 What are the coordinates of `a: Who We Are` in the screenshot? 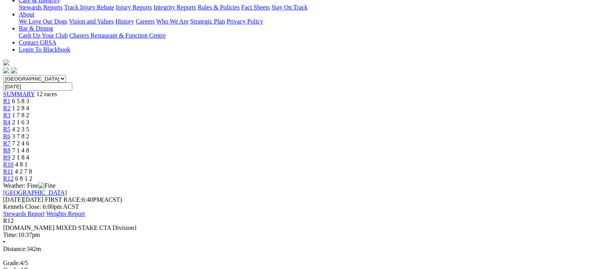 It's located at (172, 21).